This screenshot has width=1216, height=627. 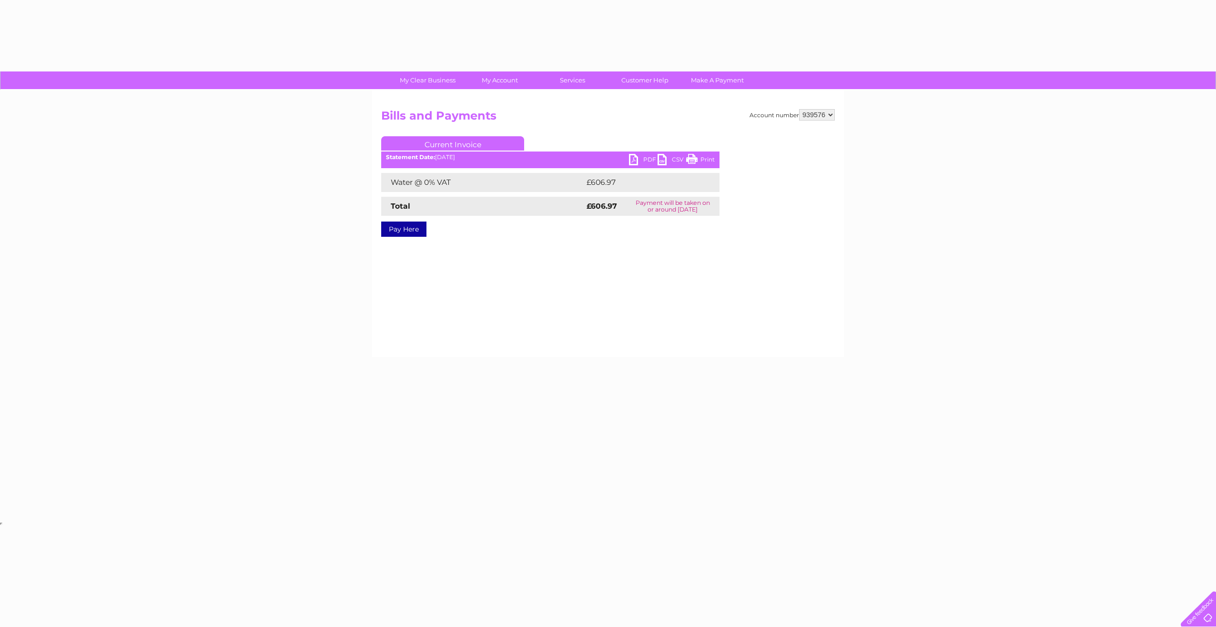 What do you see at coordinates (404, 229) in the screenshot?
I see `a: Pay Here` at bounding box center [404, 229].